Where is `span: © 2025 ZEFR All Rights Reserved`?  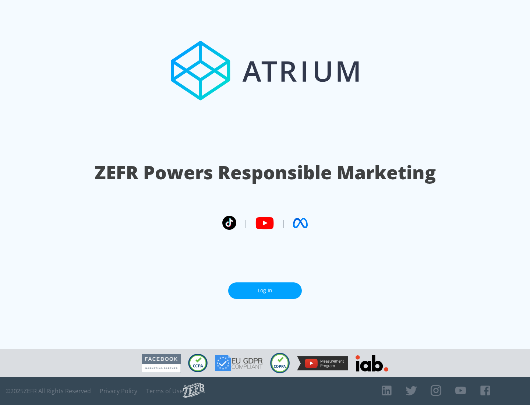
span: © 2025 ZEFR All Rights Reserved is located at coordinates (48, 391).